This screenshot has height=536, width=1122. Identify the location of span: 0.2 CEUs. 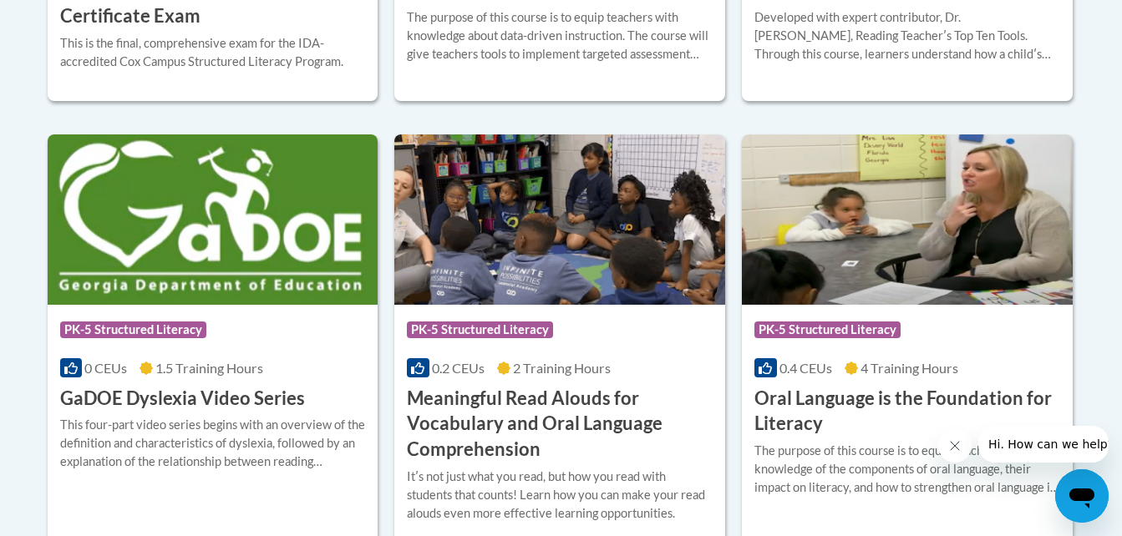
(458, 368).